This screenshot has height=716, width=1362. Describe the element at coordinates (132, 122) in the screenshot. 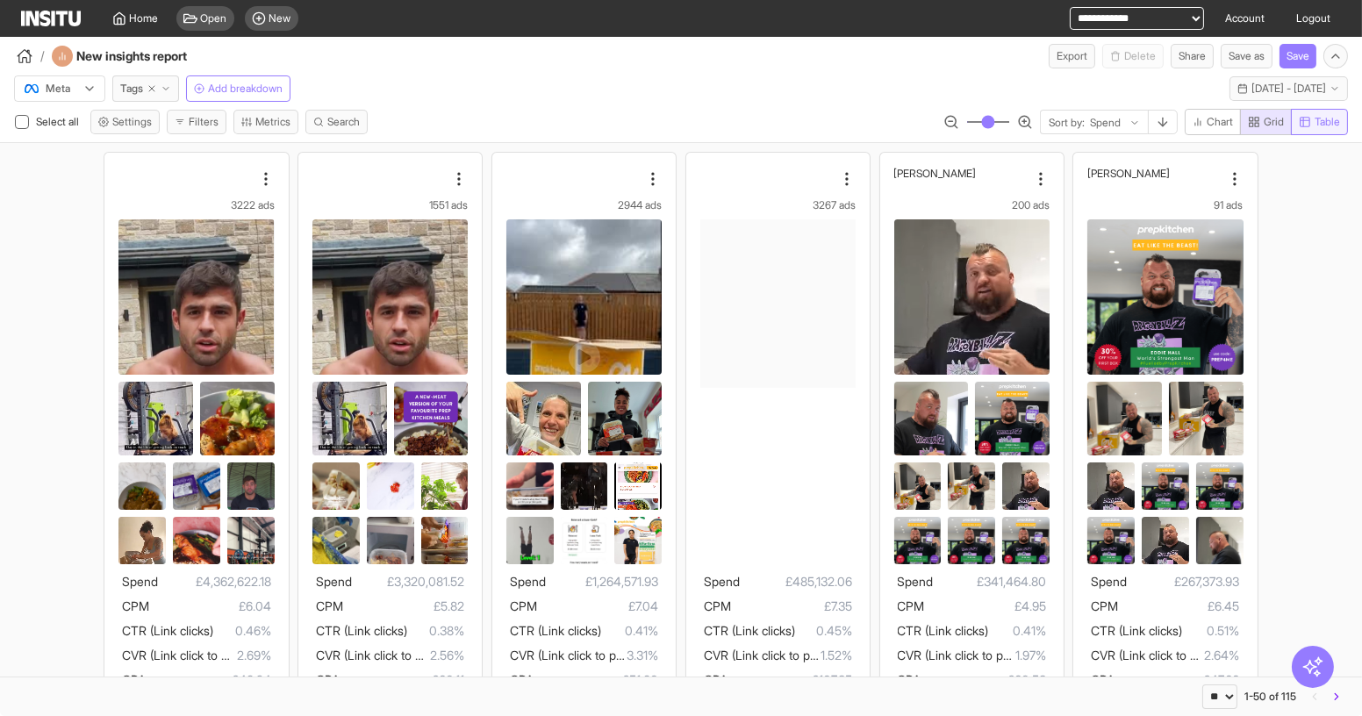

I see `span: Settings` at that location.